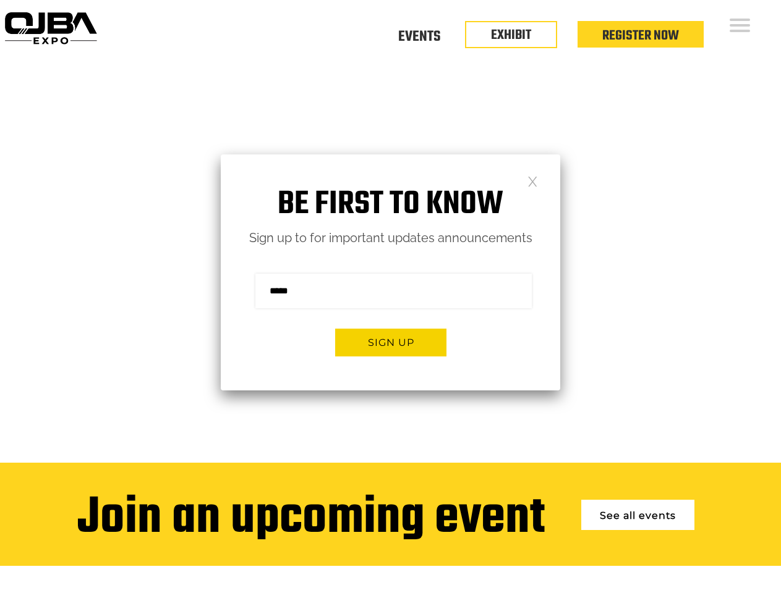 This screenshot has width=781, height=593. What do you see at coordinates (532, 181) in the screenshot?
I see `a: Close` at bounding box center [532, 181].